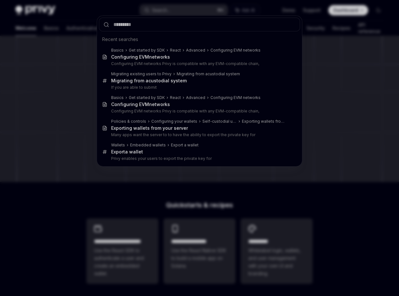 This screenshot has height=296, width=399. Describe the element at coordinates (185, 145) in the screenshot. I see `div: Export a wallet` at that location.